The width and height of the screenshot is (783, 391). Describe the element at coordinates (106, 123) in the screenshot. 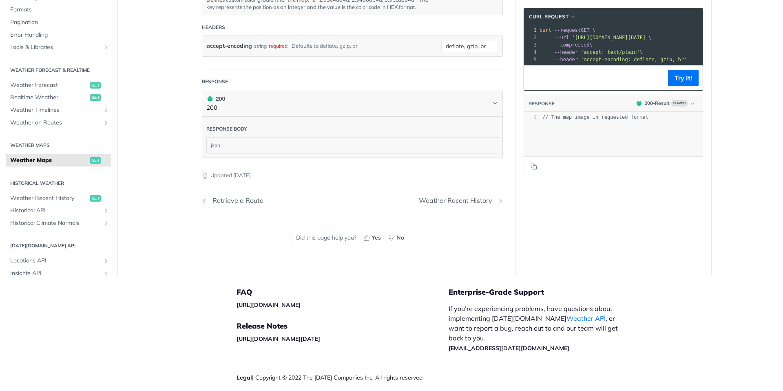

I see `button: Show subpages for Weather on Routes` at that location.